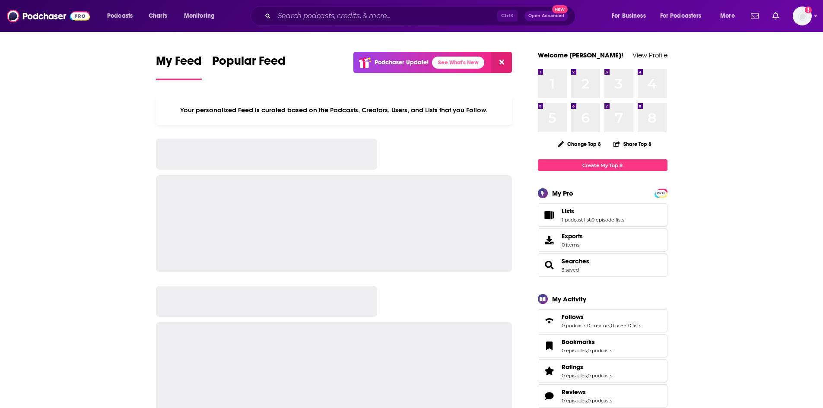  What do you see at coordinates (728, 16) in the screenshot?
I see `span: More` at bounding box center [728, 16].